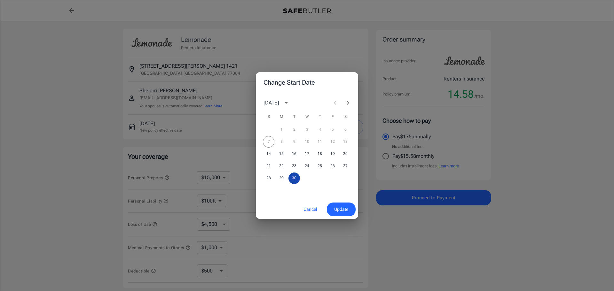 The height and width of the screenshot is (291, 614). What do you see at coordinates (269, 166) in the screenshot?
I see `button: 21` at bounding box center [269, 166].